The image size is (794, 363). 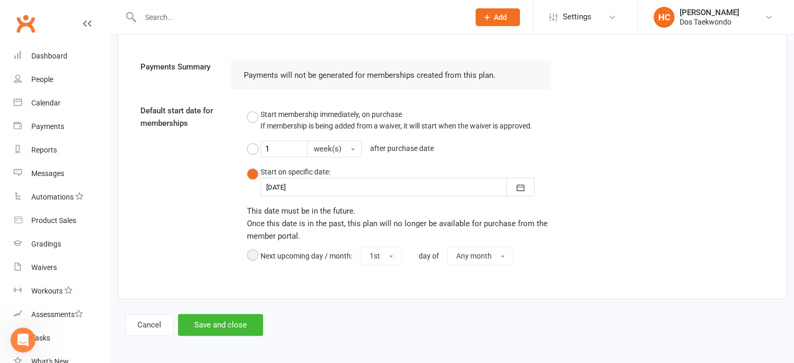 I want to click on div: Waivers, so click(x=44, y=267).